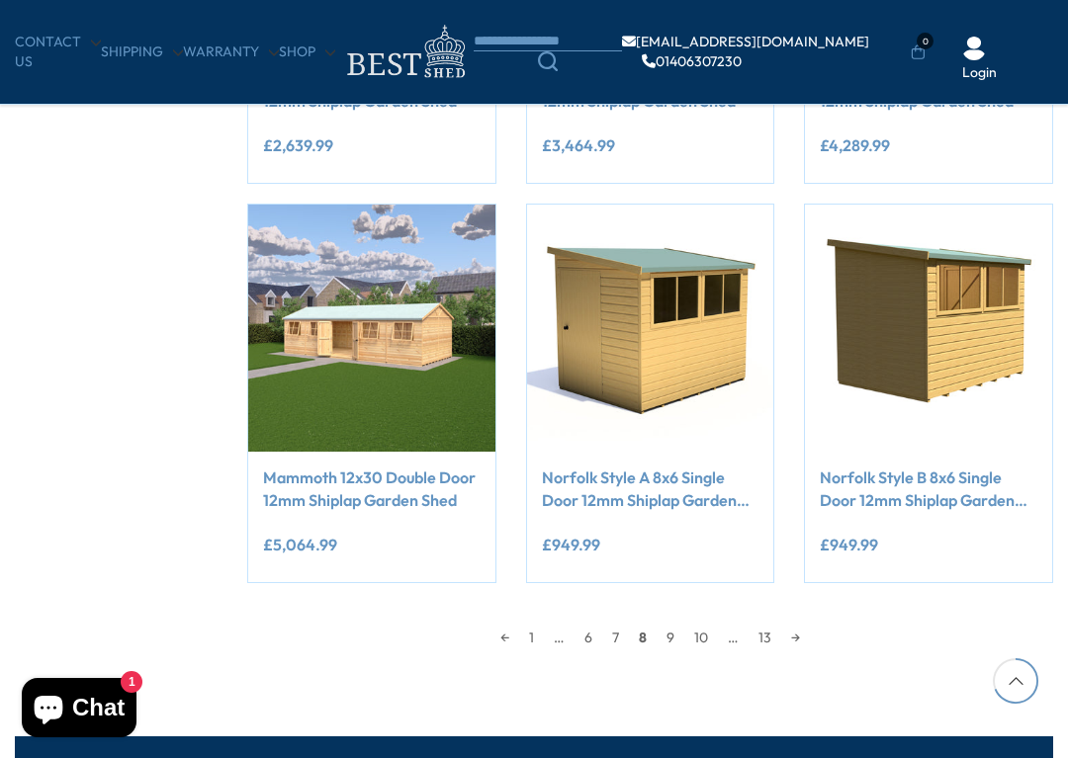  I want to click on a: 13, so click(764, 638).